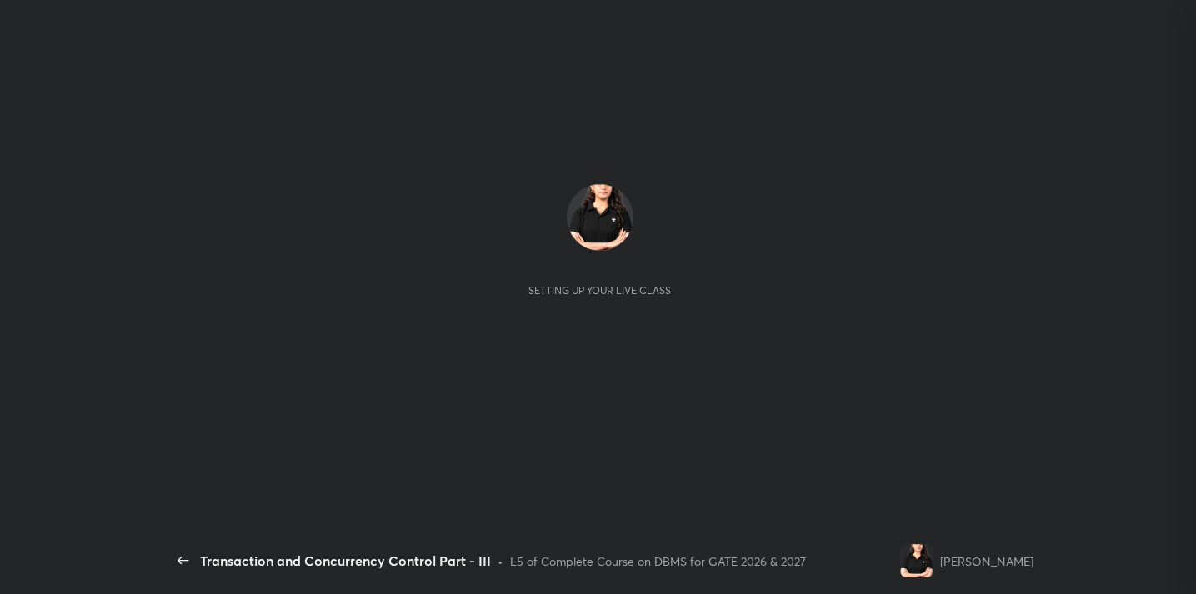 Image resolution: width=1196 pixels, height=594 pixels. What do you see at coordinates (600, 290) in the screenshot?
I see `div: Setting up your live class` at bounding box center [600, 290].